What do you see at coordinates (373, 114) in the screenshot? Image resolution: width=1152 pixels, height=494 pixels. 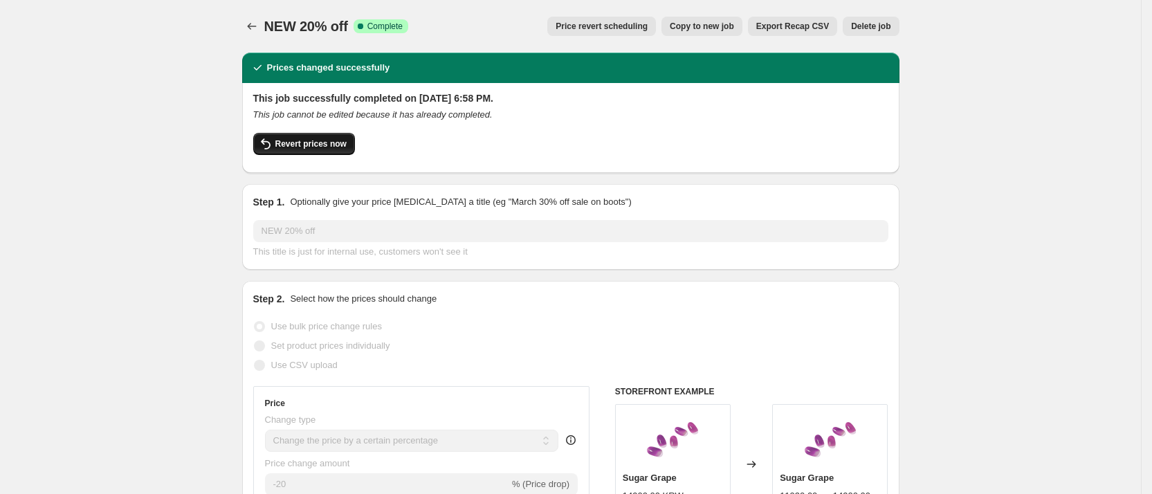 I see `i: This job cannot be edited because it has already completed.` at bounding box center [373, 114].